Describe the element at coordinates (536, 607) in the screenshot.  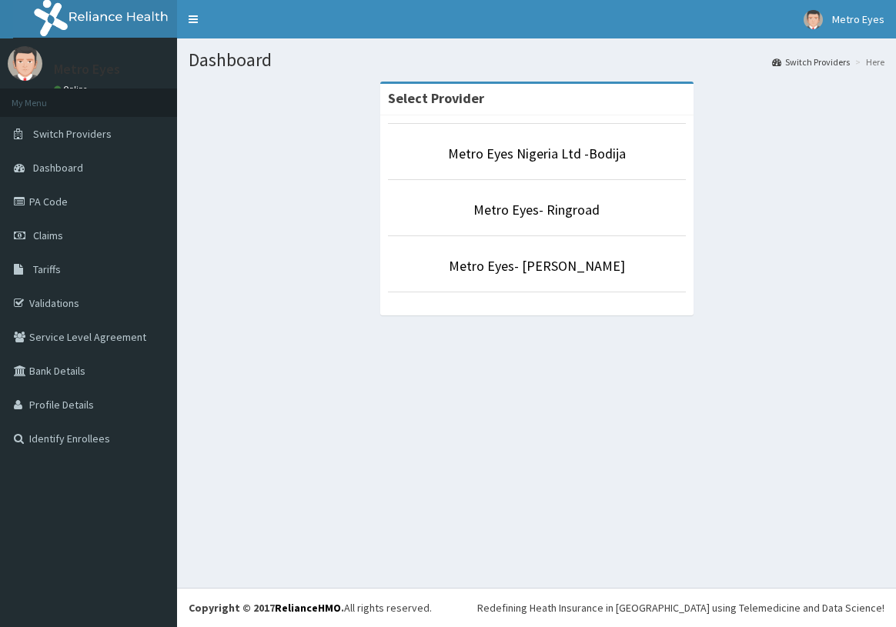
I see `footer: All rights reserved.` at that location.